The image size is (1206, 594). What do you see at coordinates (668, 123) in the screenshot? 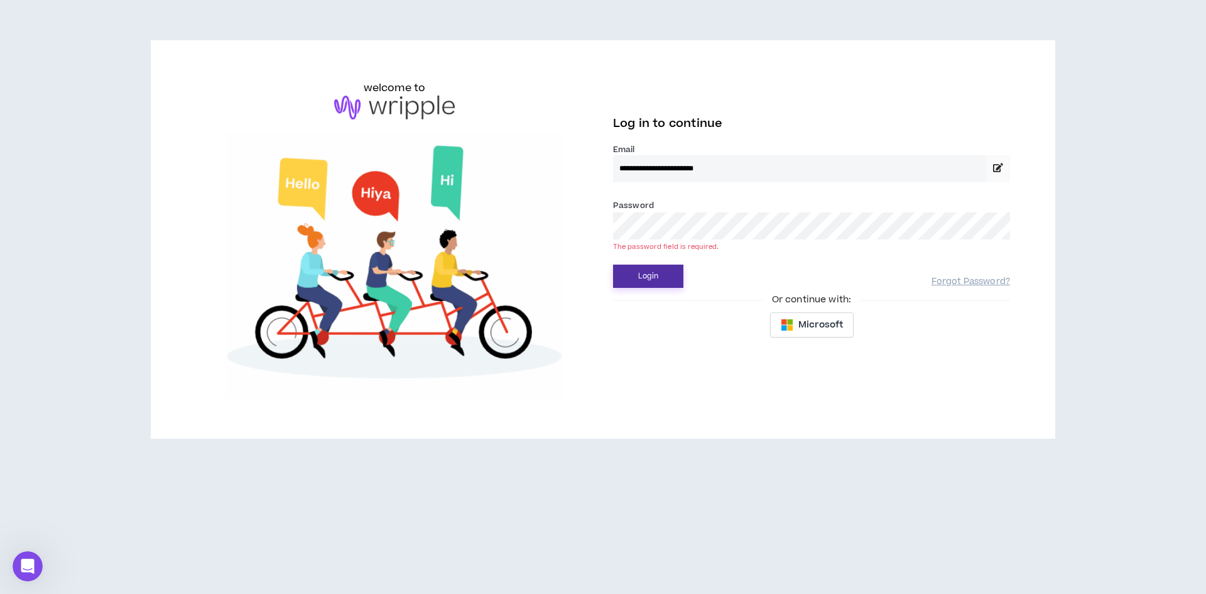
I see `span: Log in to continue` at bounding box center [668, 123].